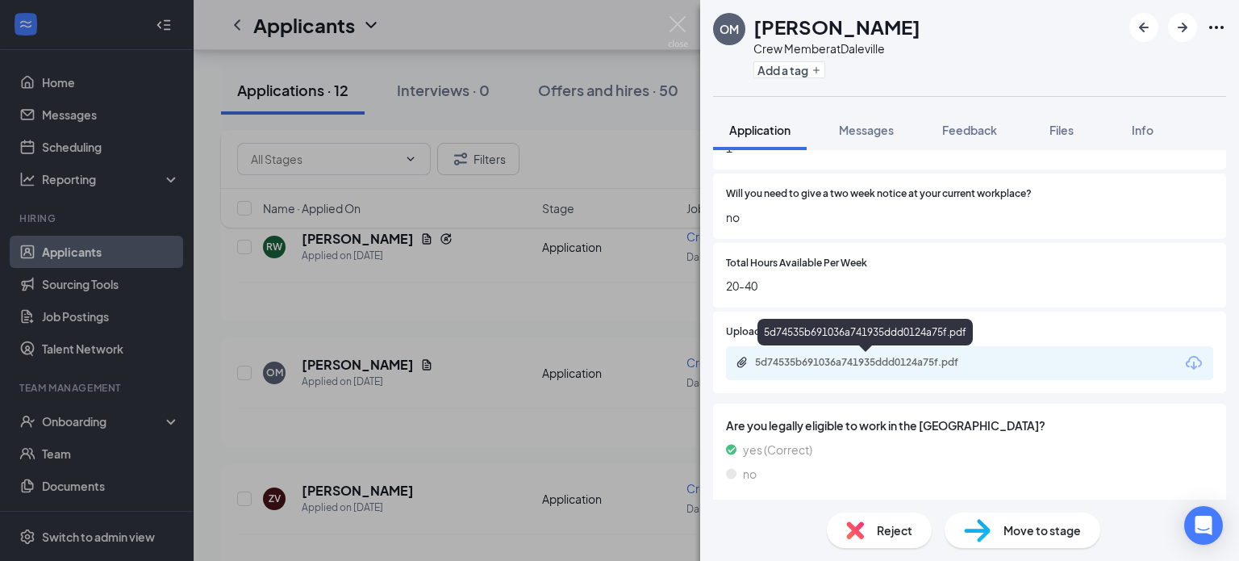  Describe the element at coordinates (1194, 363) in the screenshot. I see `svg: Download` at that location.